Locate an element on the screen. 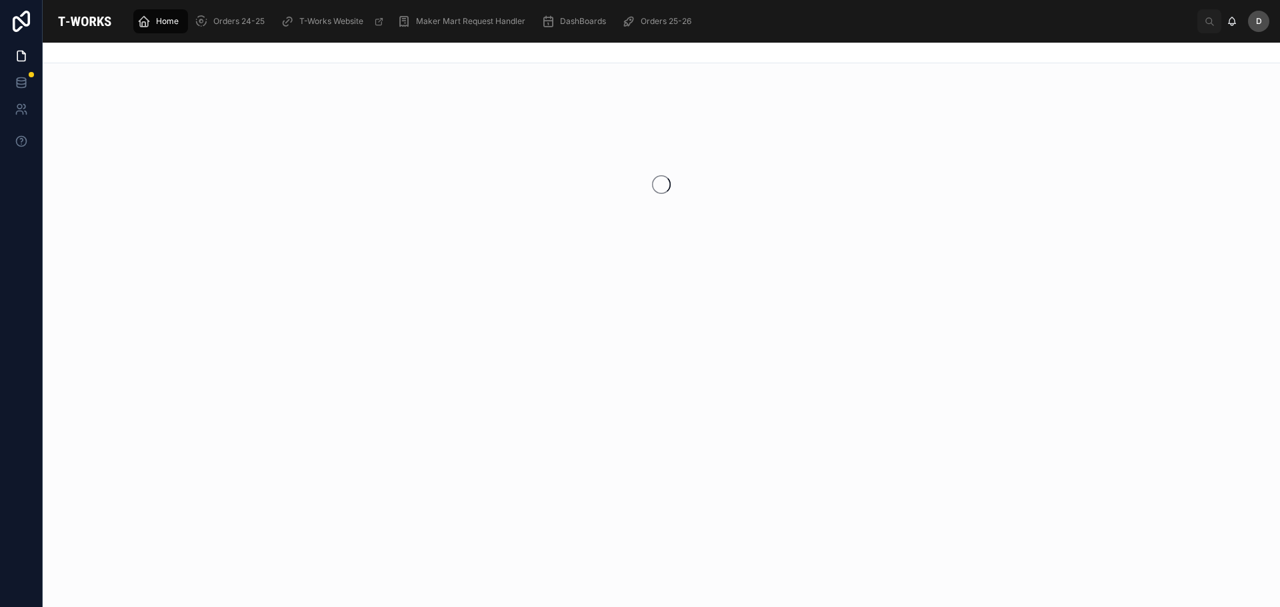 This screenshot has height=607, width=1280. span: Orders 25-26 is located at coordinates (666, 21).